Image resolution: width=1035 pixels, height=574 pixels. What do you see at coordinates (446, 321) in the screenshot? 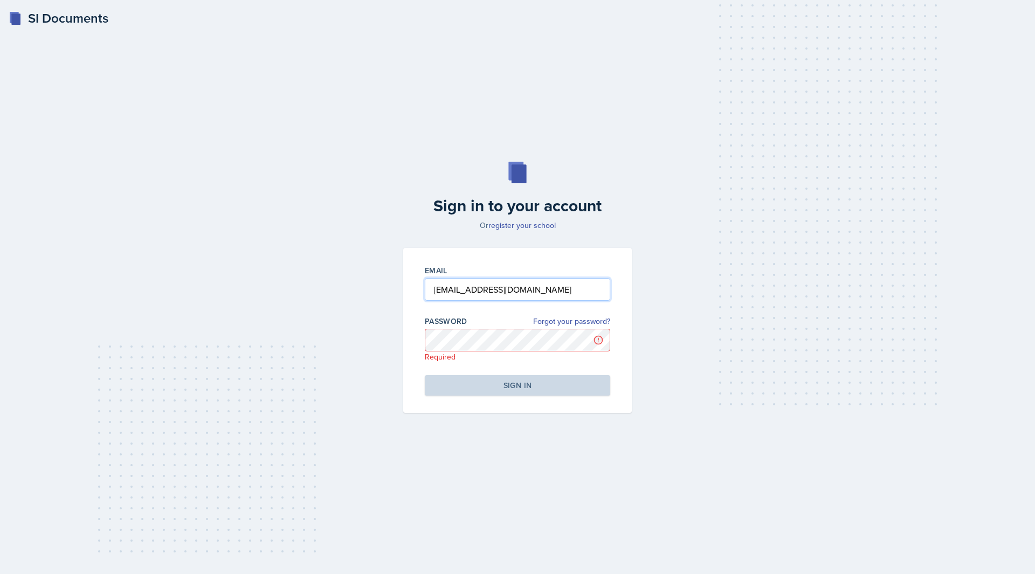
I see `label: Password` at bounding box center [446, 321].